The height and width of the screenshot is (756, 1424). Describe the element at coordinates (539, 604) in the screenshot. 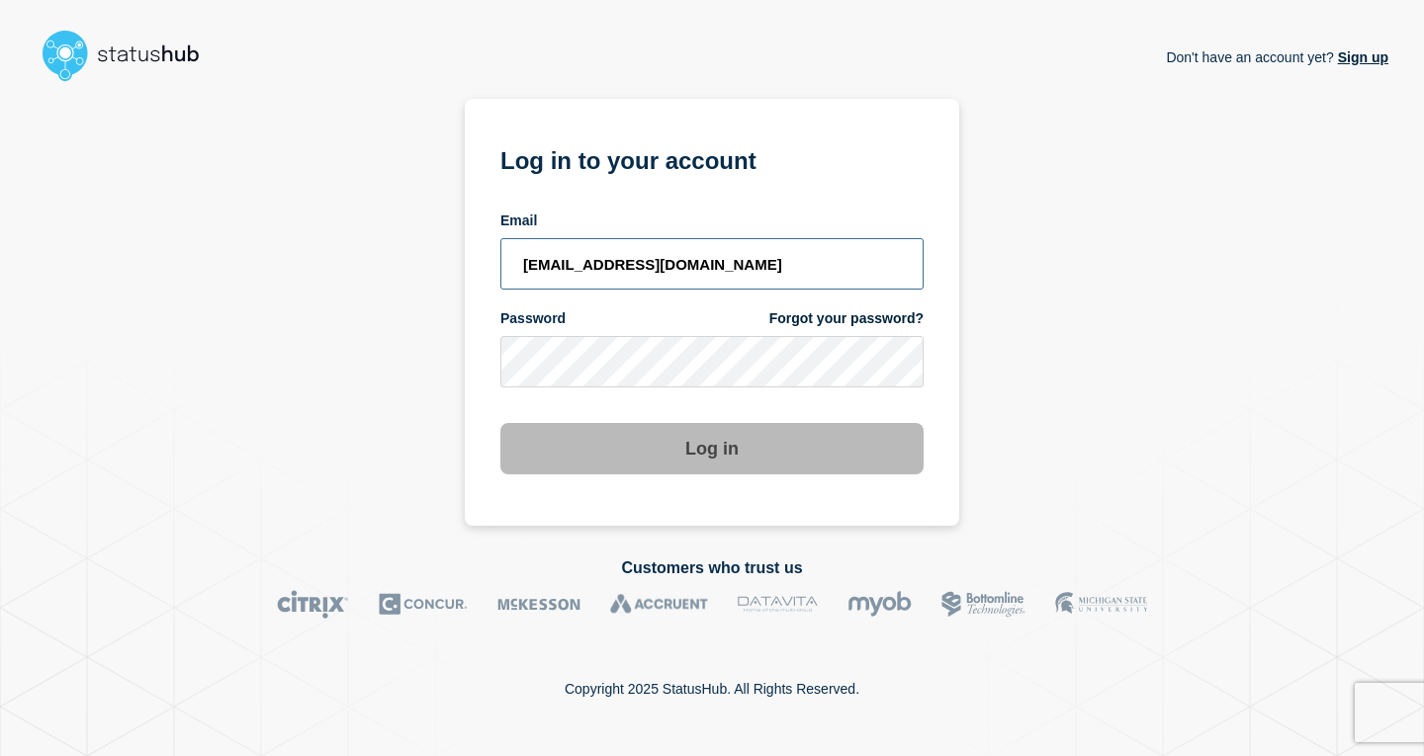

I see `img: McKesson logo` at that location.